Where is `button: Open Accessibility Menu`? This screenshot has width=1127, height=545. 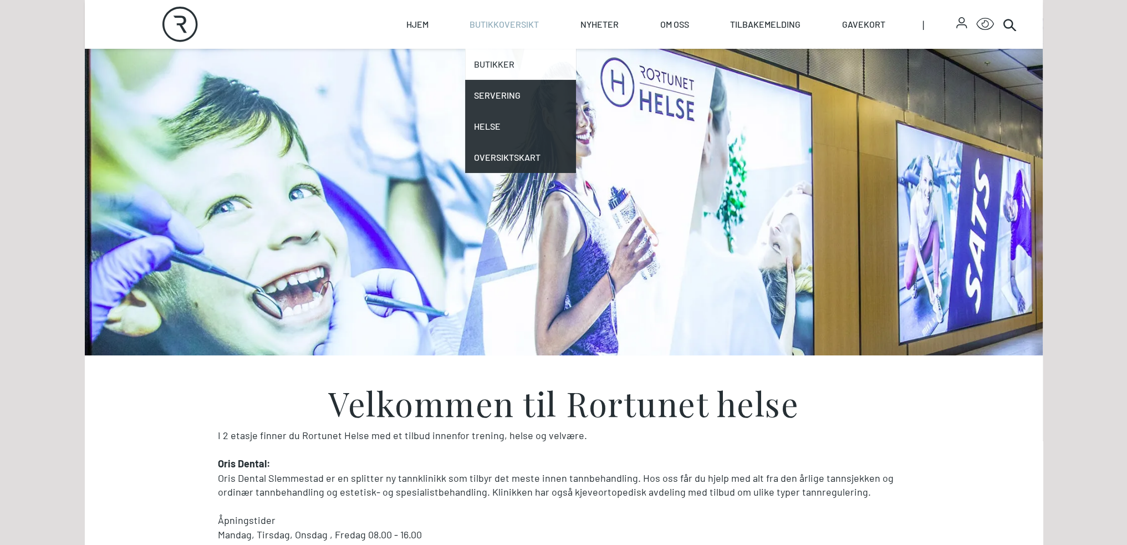
button: Open Accessibility Menu is located at coordinates (985, 24).